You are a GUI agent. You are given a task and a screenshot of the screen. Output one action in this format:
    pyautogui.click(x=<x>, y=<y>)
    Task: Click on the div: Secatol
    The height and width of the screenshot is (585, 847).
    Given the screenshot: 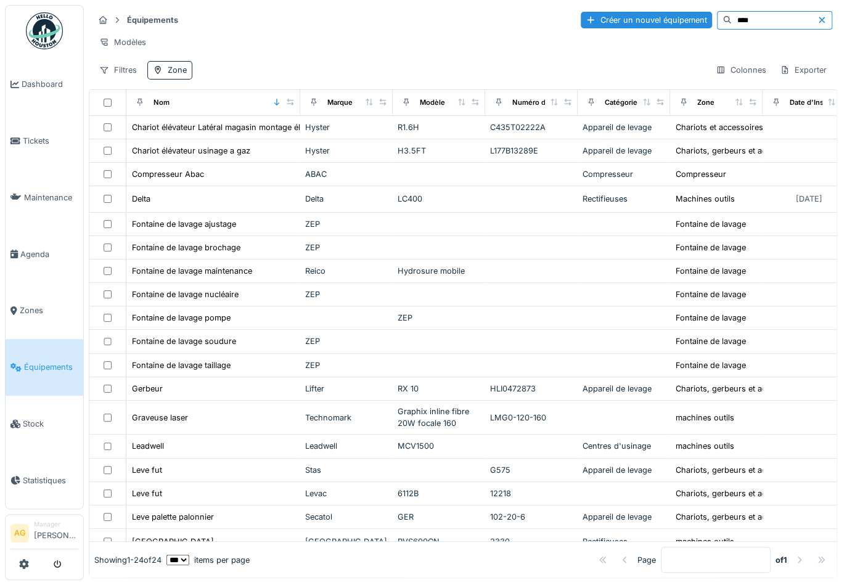 What is the action you would take?
    pyautogui.click(x=346, y=516)
    